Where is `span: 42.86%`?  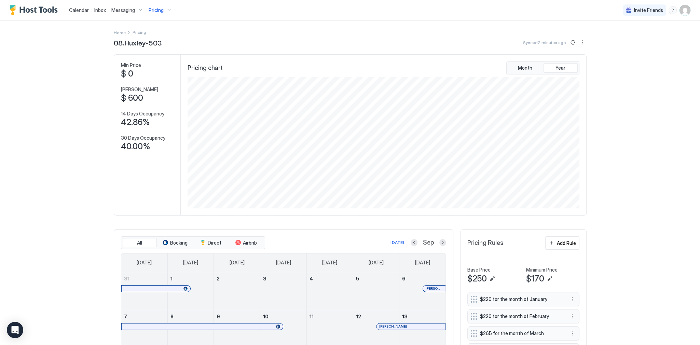 span: 42.86% is located at coordinates (135, 122).